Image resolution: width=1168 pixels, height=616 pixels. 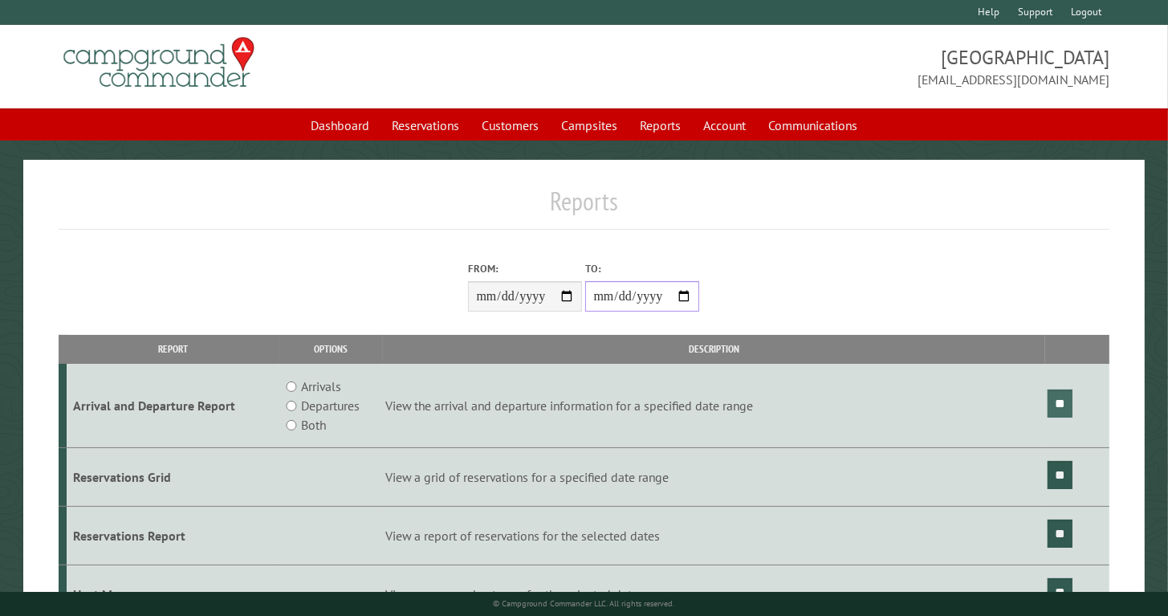 I want to click on label: From:, so click(x=525, y=268).